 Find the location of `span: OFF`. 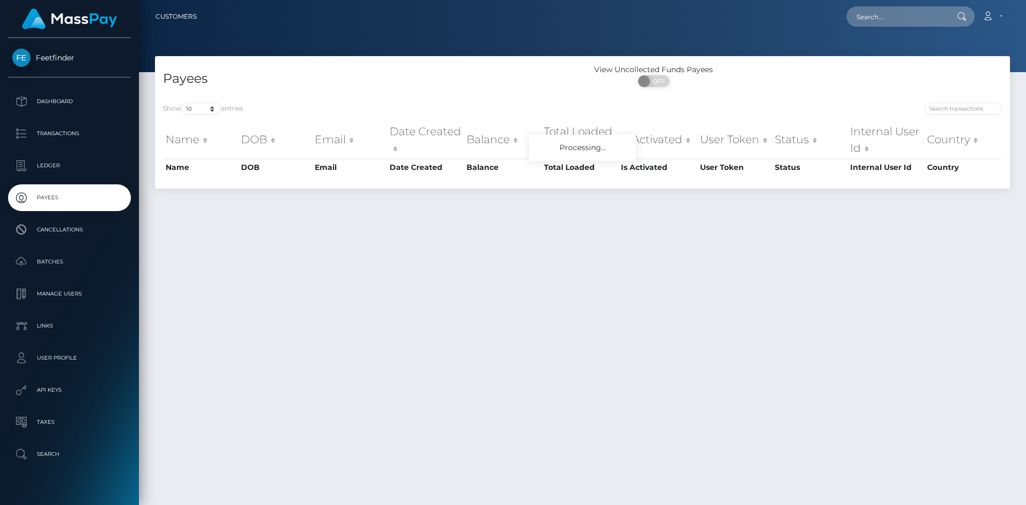

span: OFF is located at coordinates (657, 81).